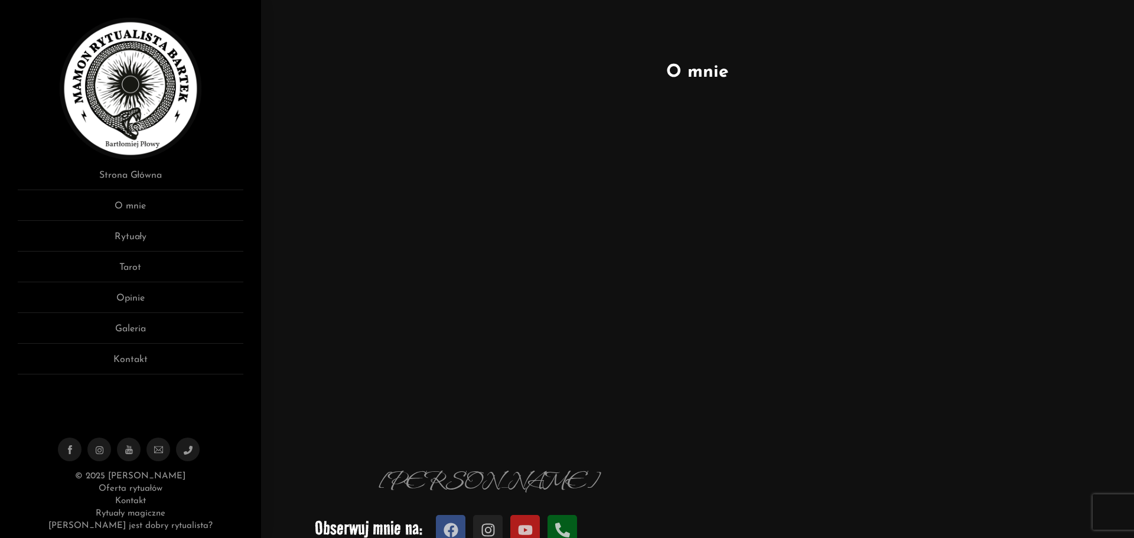  I want to click on a: Rytuały, so click(131, 240).